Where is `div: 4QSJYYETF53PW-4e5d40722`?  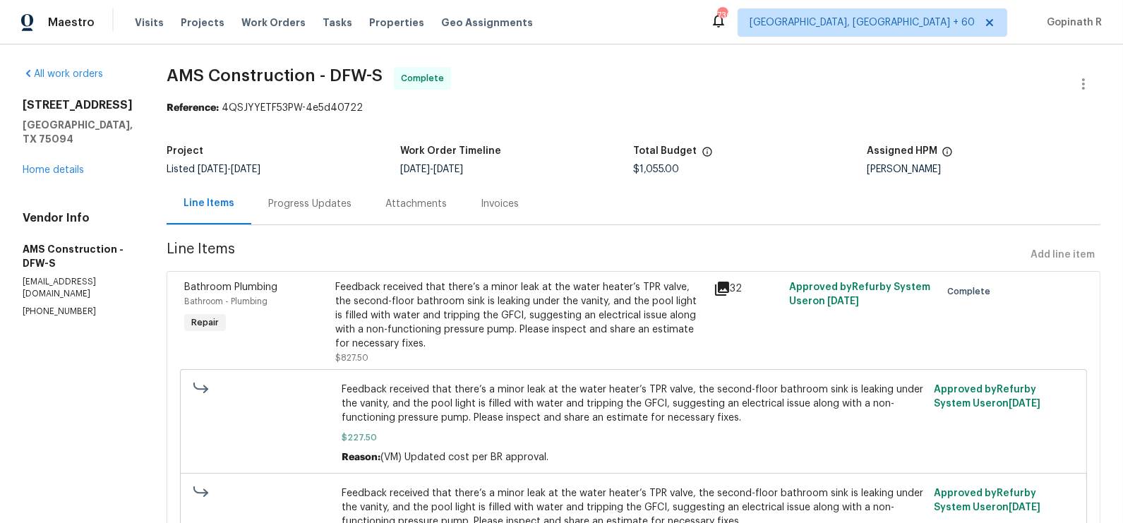
div: 4QSJYYETF53PW-4e5d40722 is located at coordinates (633, 108).